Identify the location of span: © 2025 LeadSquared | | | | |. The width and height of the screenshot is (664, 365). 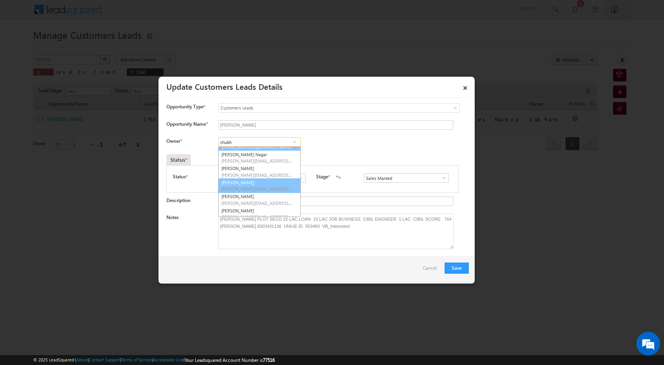
(154, 360).